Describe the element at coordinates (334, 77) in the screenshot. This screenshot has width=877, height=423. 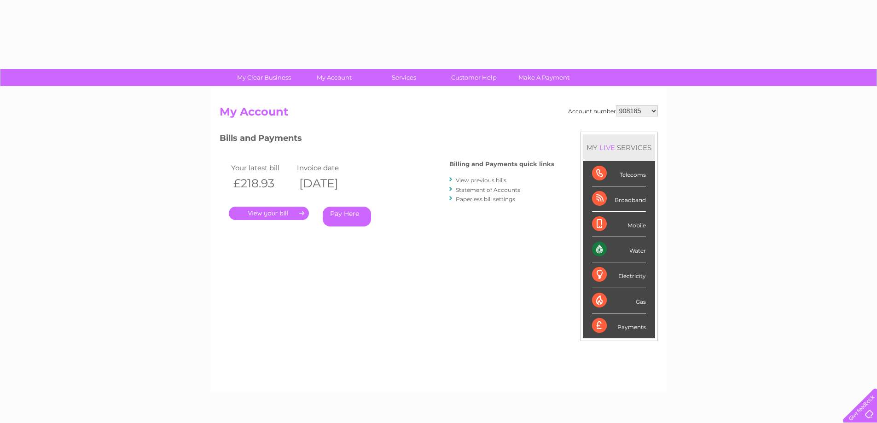
I see `a: My Account` at that location.